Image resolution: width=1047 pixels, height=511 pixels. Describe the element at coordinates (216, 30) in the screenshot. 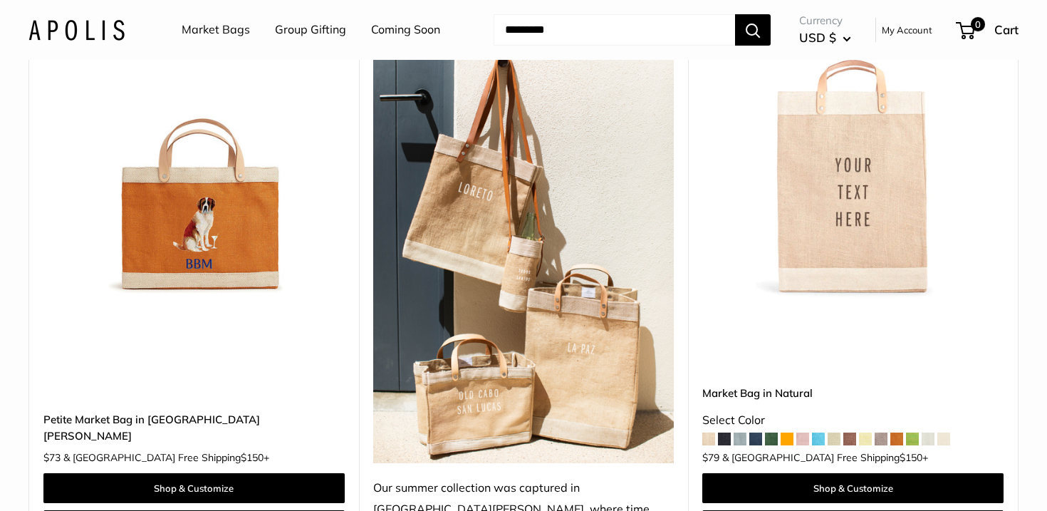

I see `a: Market Bags` at that location.